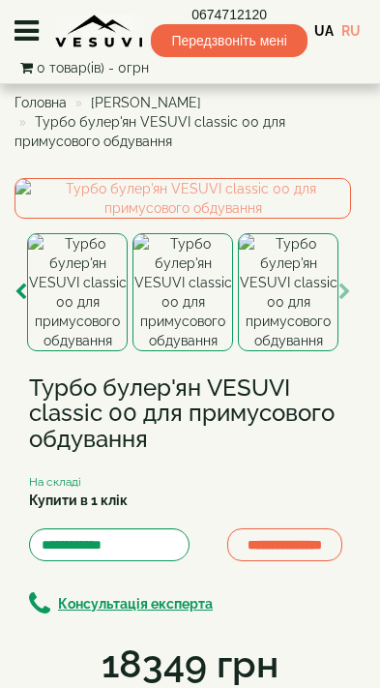  What do you see at coordinates (228, 15) in the screenshot?
I see `a: 0674712120` at bounding box center [228, 15].